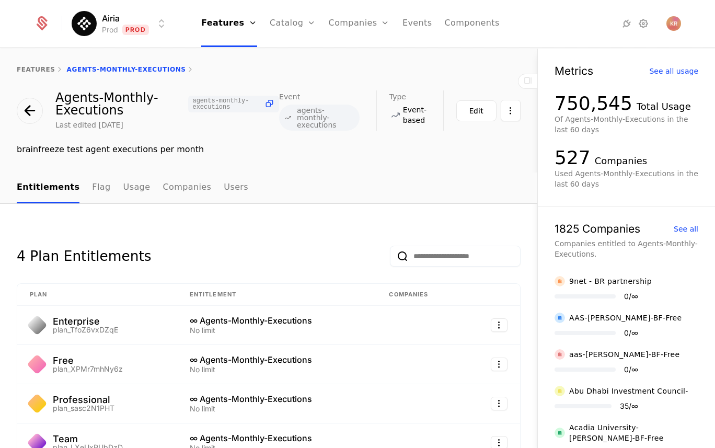 The width and height of the screenshot is (715, 448). Describe the element at coordinates (84, 400) in the screenshot. I see `div: Professional` at that location.